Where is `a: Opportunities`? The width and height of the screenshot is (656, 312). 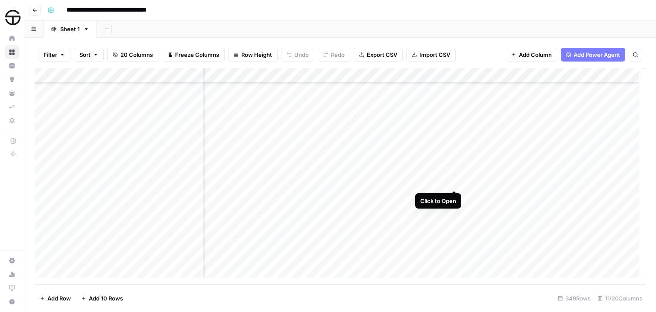 a: Opportunities is located at coordinates (12, 79).